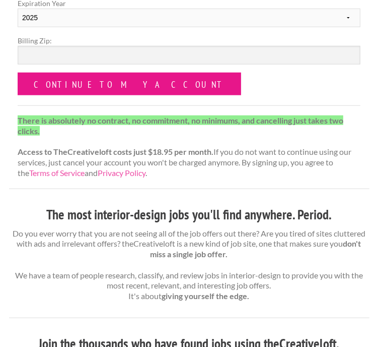 The image size is (378, 347). What do you see at coordinates (189, 18) in the screenshot?
I see `select: Expiration Year` at bounding box center [189, 18].